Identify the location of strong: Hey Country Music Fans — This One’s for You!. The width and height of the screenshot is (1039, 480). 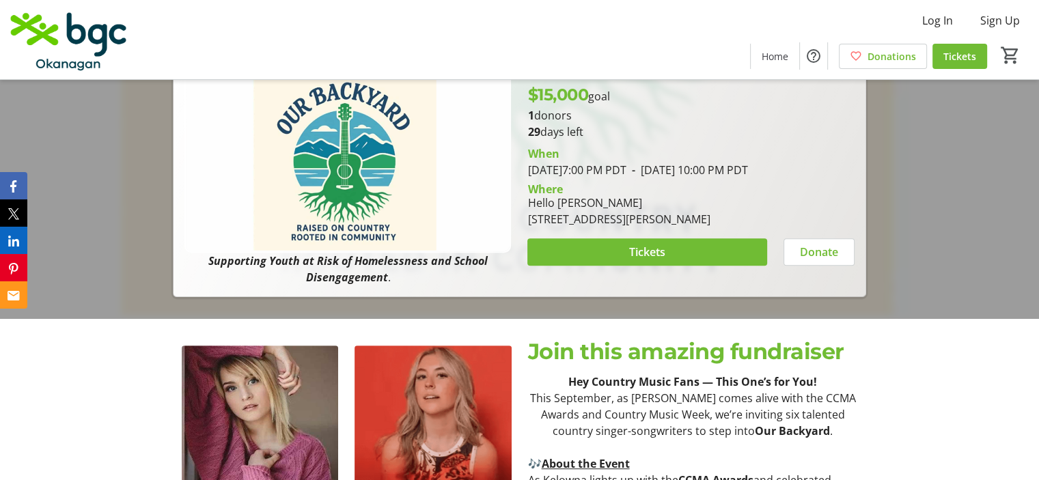
(693, 382).